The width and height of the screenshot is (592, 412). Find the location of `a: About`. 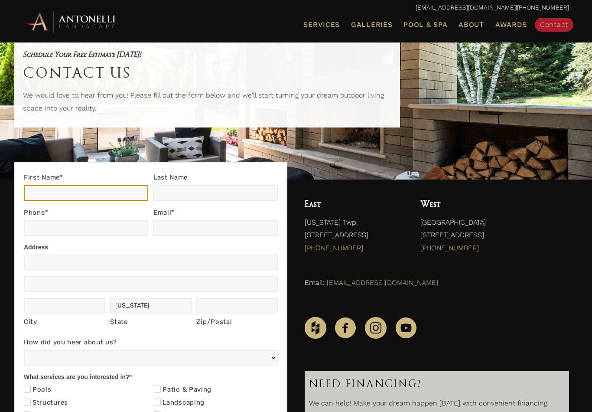

a: About is located at coordinates (471, 25).